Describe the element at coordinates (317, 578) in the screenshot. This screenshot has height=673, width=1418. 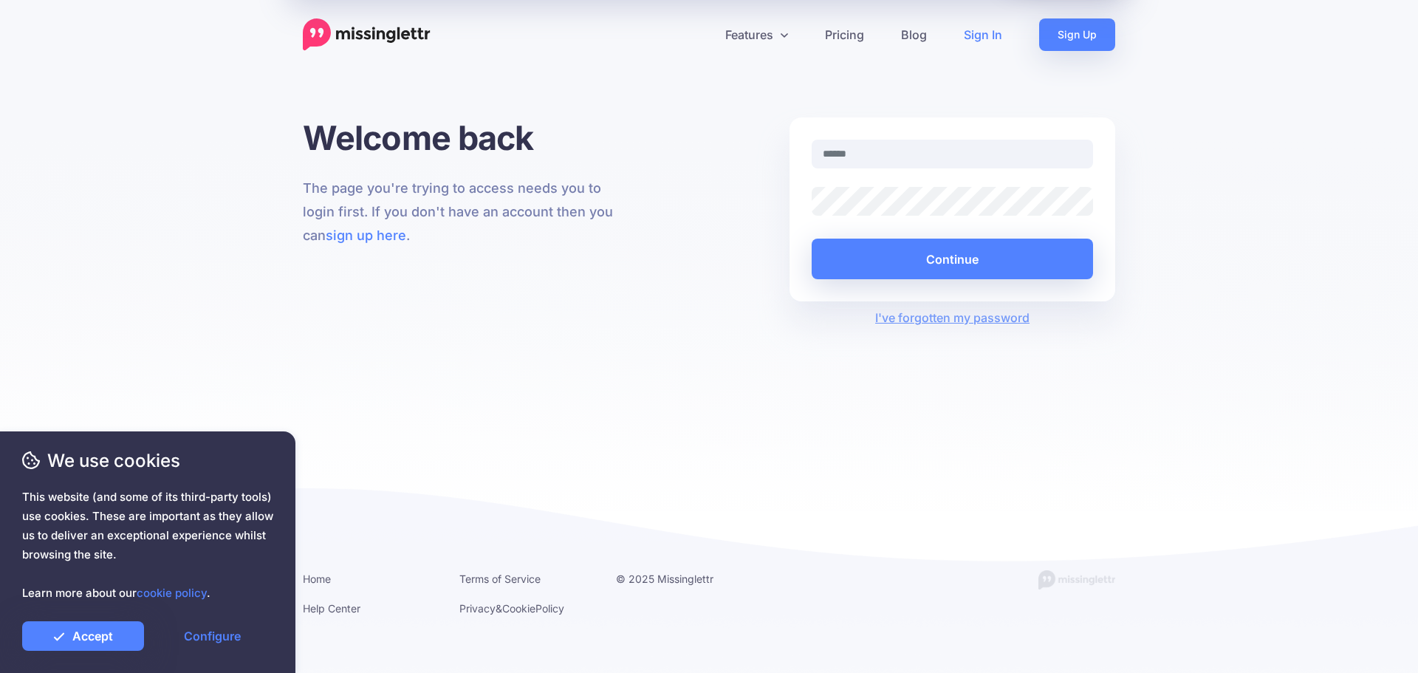
I see `a: Home` at that location.